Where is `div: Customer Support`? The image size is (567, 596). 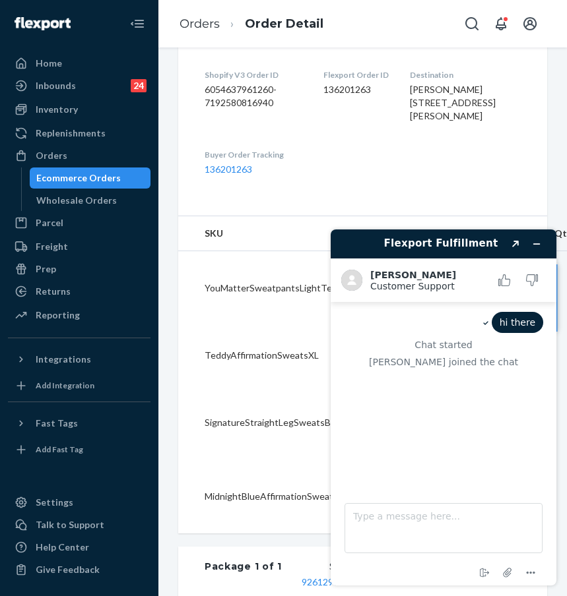 div: Customer Support is located at coordinates (110, 67).